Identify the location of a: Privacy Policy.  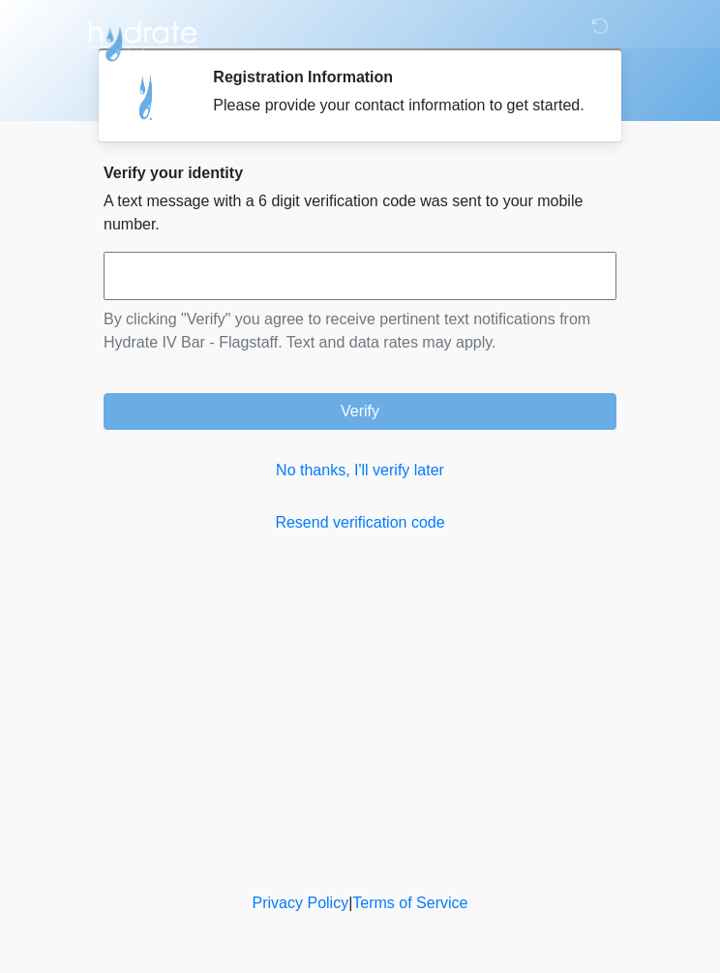
(301, 902).